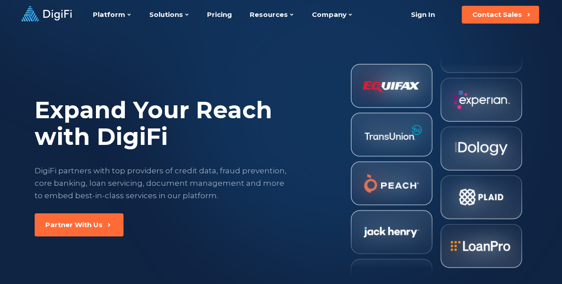  What do you see at coordinates (501, 15) in the screenshot?
I see `button: Contact Sales` at bounding box center [501, 15].